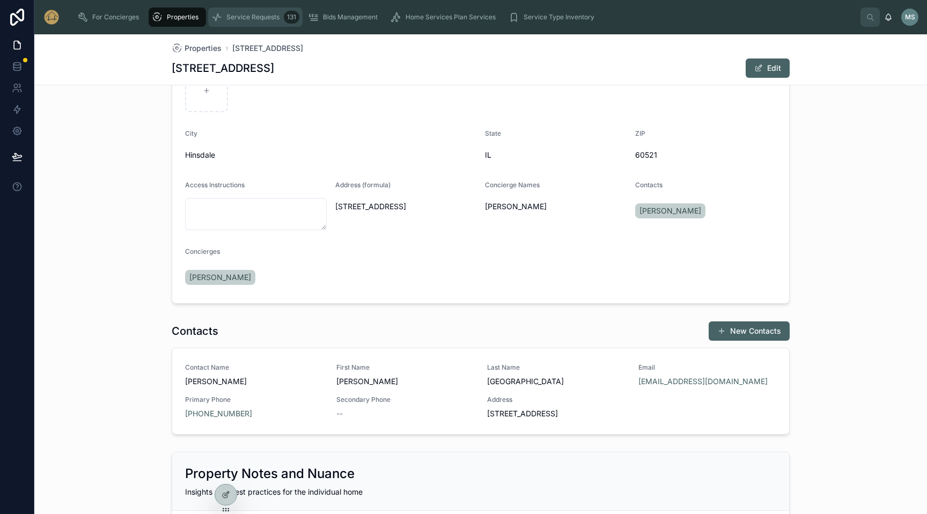  What do you see at coordinates (556, 399) in the screenshot?
I see `span: Address` at bounding box center [556, 399].